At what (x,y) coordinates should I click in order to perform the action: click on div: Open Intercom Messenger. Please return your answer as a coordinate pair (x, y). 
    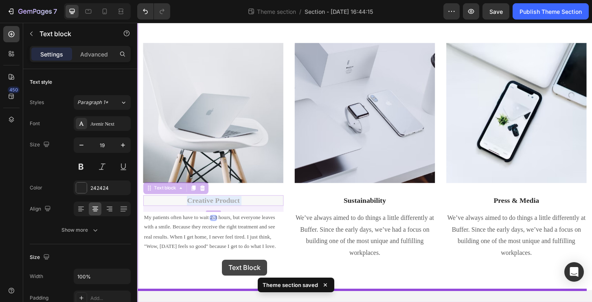
    Looking at the image, I should click on (574, 272).